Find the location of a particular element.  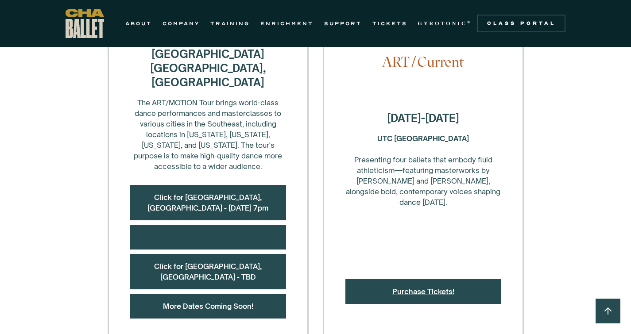

strong: GYROTONIC is located at coordinates (443, 23).